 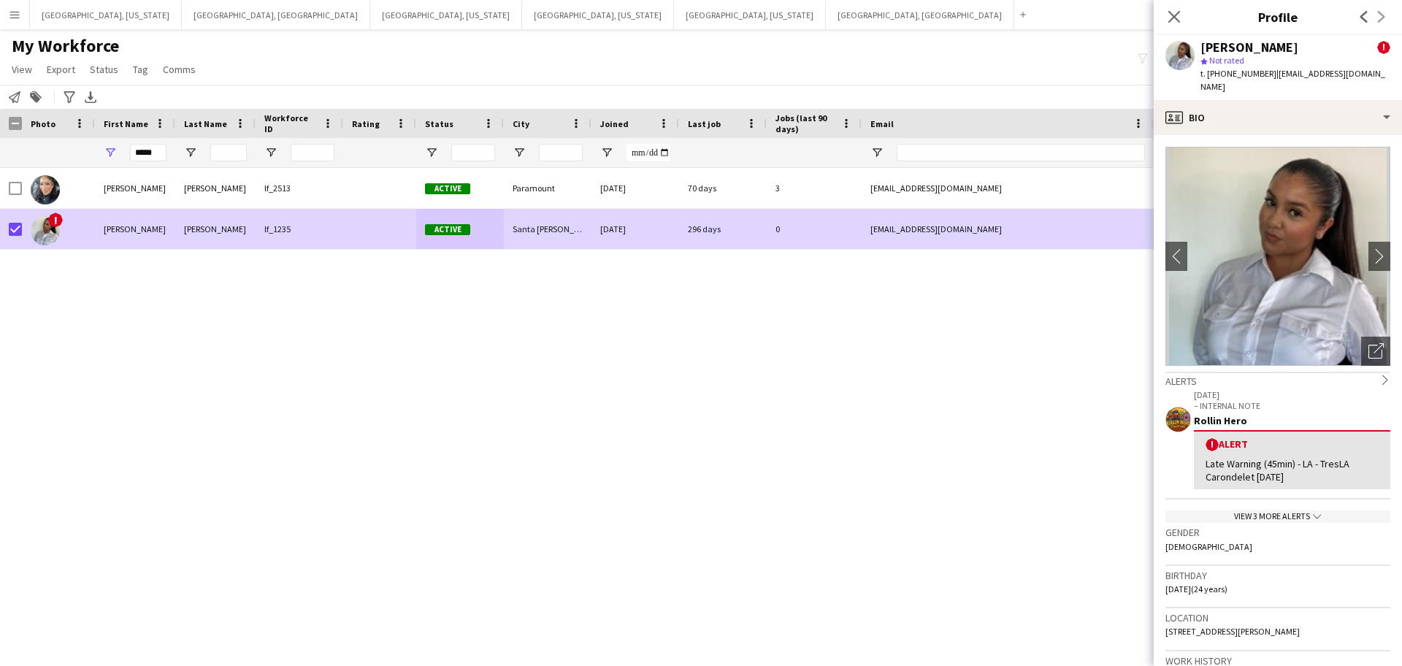 I want to click on app-action-btn: Add to tag, so click(x=36, y=97).